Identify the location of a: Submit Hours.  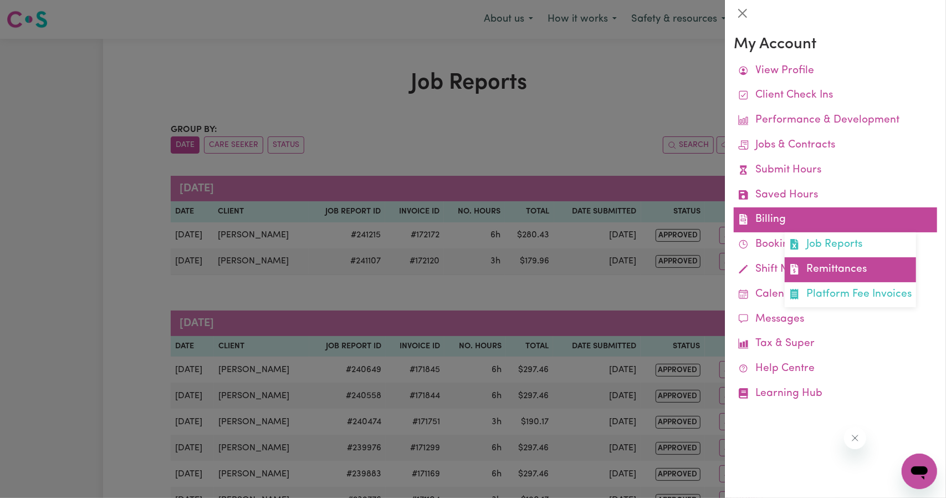
(835, 170).